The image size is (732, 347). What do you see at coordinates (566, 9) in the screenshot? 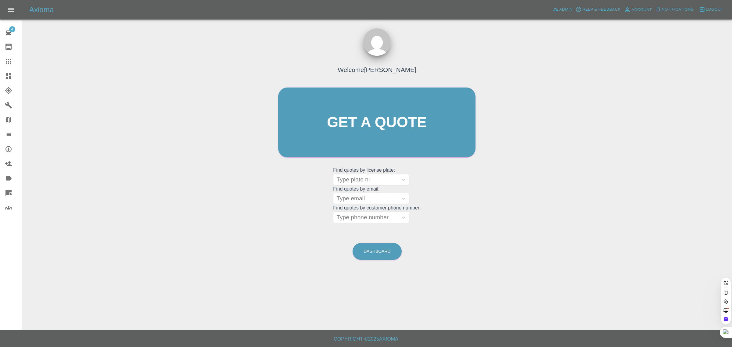
I see `span: Admin` at bounding box center [566, 9].